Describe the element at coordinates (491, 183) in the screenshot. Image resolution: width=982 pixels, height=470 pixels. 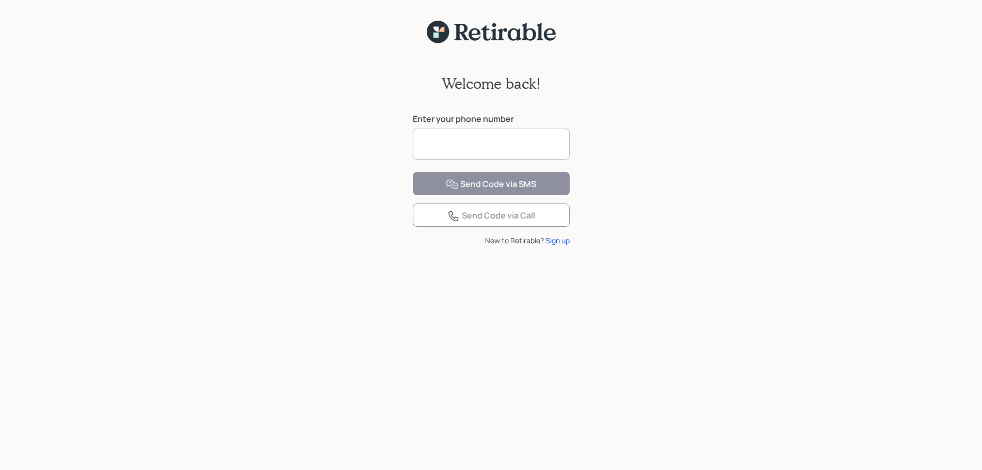
I see `button: Send Code via SMS` at that location.